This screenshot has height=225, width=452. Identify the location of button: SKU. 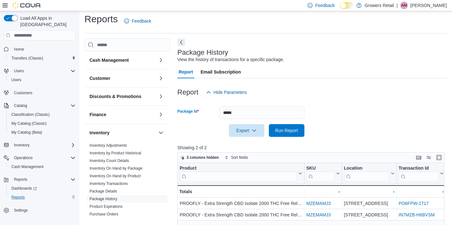
(323, 173).